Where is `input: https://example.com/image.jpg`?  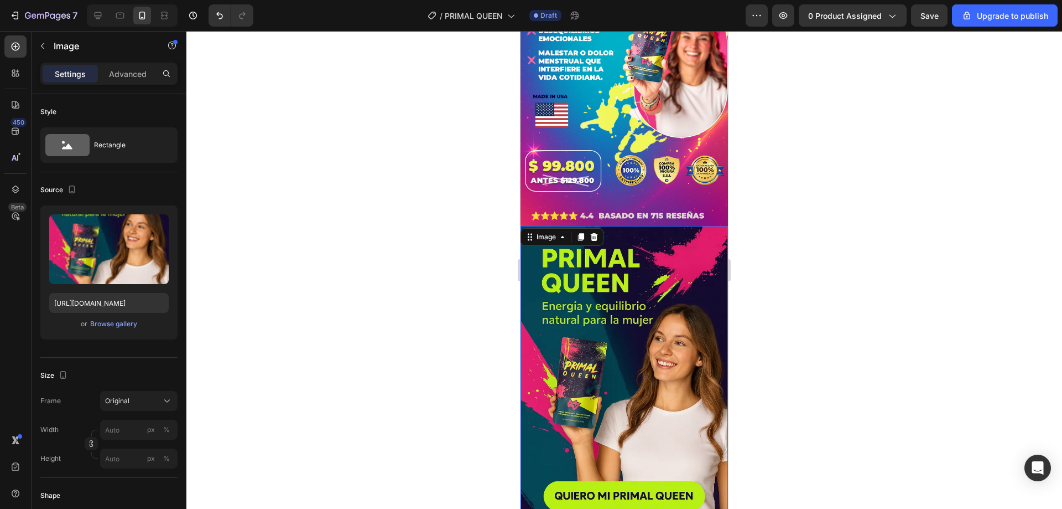 input: https://example.com/image.jpg is located at coordinates (109, 303).